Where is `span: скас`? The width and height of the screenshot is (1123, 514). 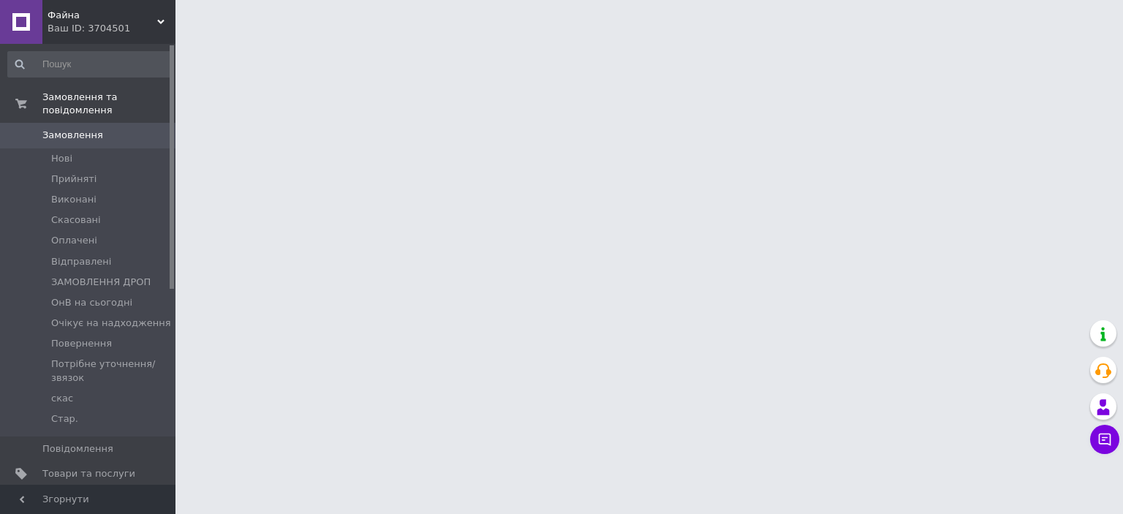
span: скас is located at coordinates (62, 399).